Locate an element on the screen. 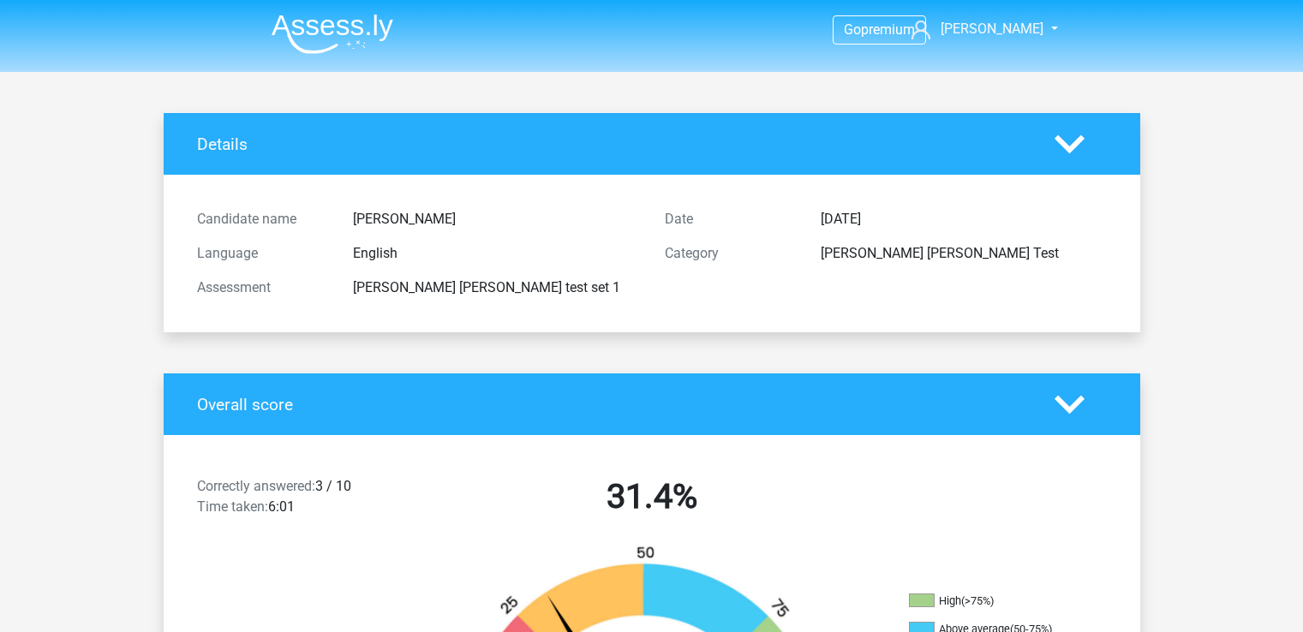 The image size is (1303, 632). div: Language is located at coordinates (262, 254).